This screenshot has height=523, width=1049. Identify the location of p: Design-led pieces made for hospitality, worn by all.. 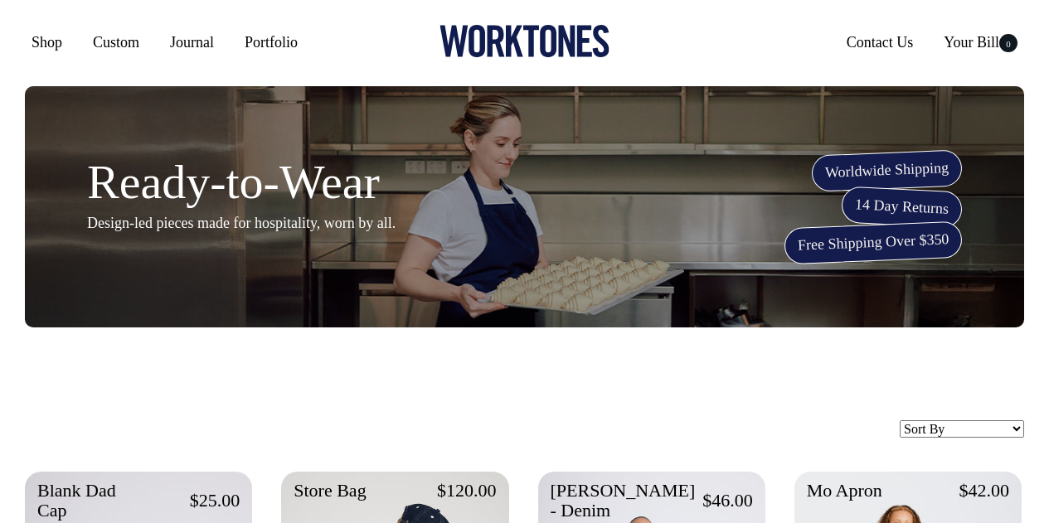
(241, 223).